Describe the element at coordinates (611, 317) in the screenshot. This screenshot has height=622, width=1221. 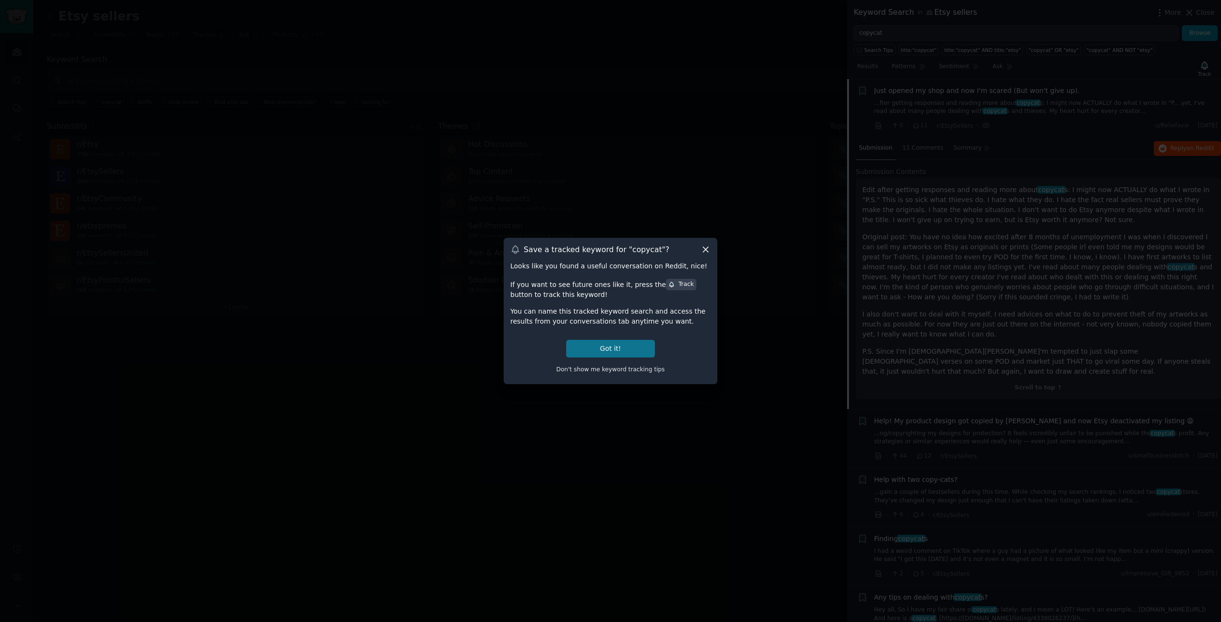
I see `div: You can name this tracked keyword search and access the results from your conversations tab anyti...` at that location.